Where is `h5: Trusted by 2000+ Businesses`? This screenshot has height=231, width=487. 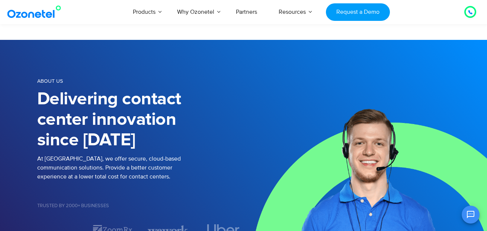
h5: Trusted by 2000+ Businesses is located at coordinates (140, 205).